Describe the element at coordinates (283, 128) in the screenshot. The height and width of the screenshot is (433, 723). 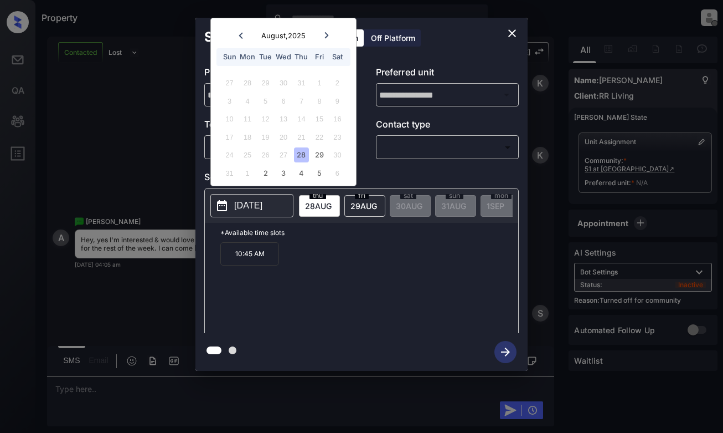
I see `div: month 2025-08` at that location.